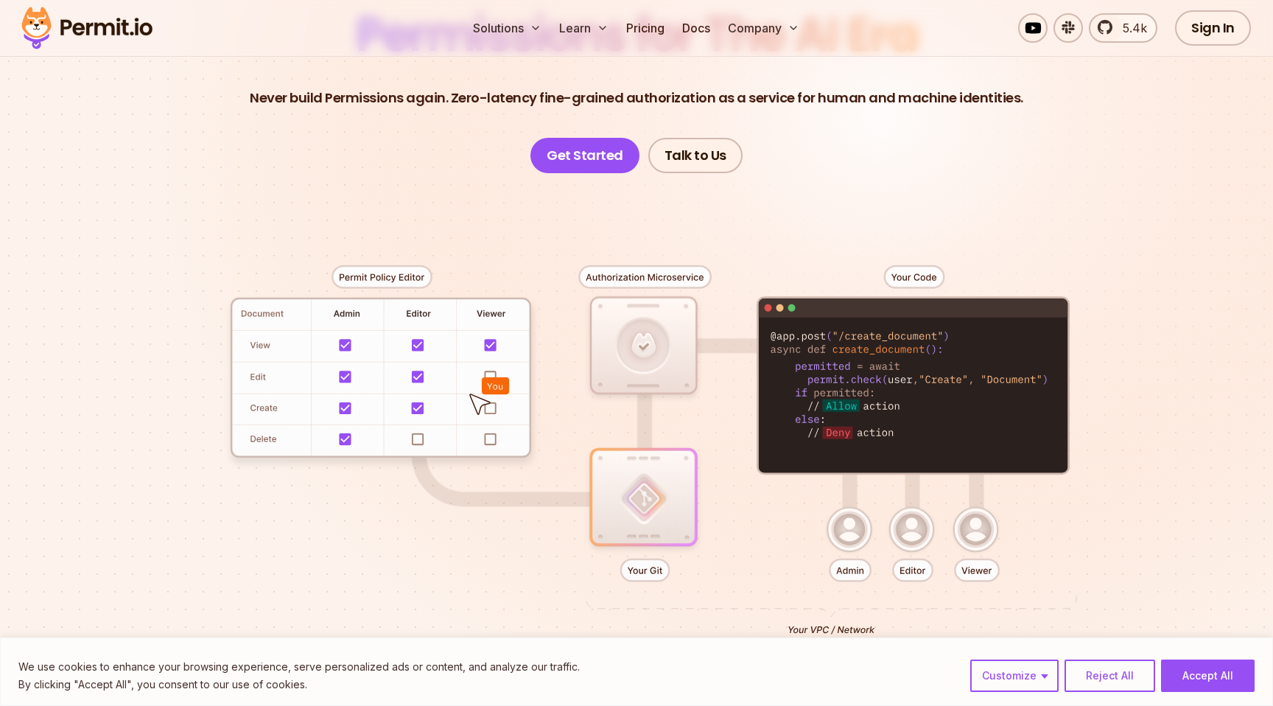 Image resolution: width=1273 pixels, height=706 pixels. I want to click on a: Pricing, so click(645, 28).